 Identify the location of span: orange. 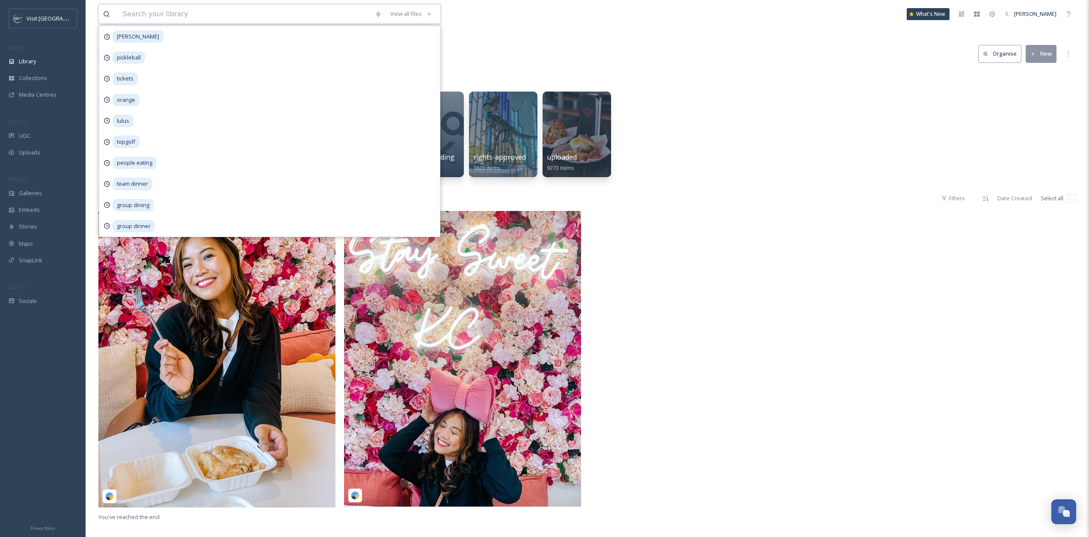
(126, 100).